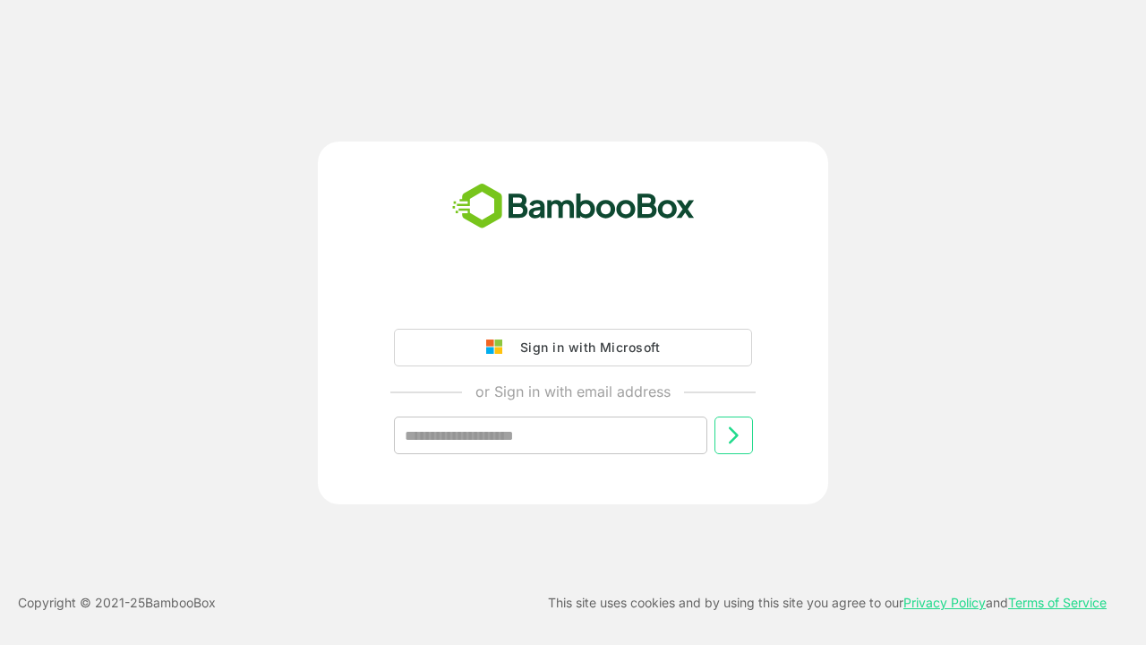 The height and width of the screenshot is (645, 1146). What do you see at coordinates (573, 207) in the screenshot?
I see `img: bamboobox` at bounding box center [573, 207].